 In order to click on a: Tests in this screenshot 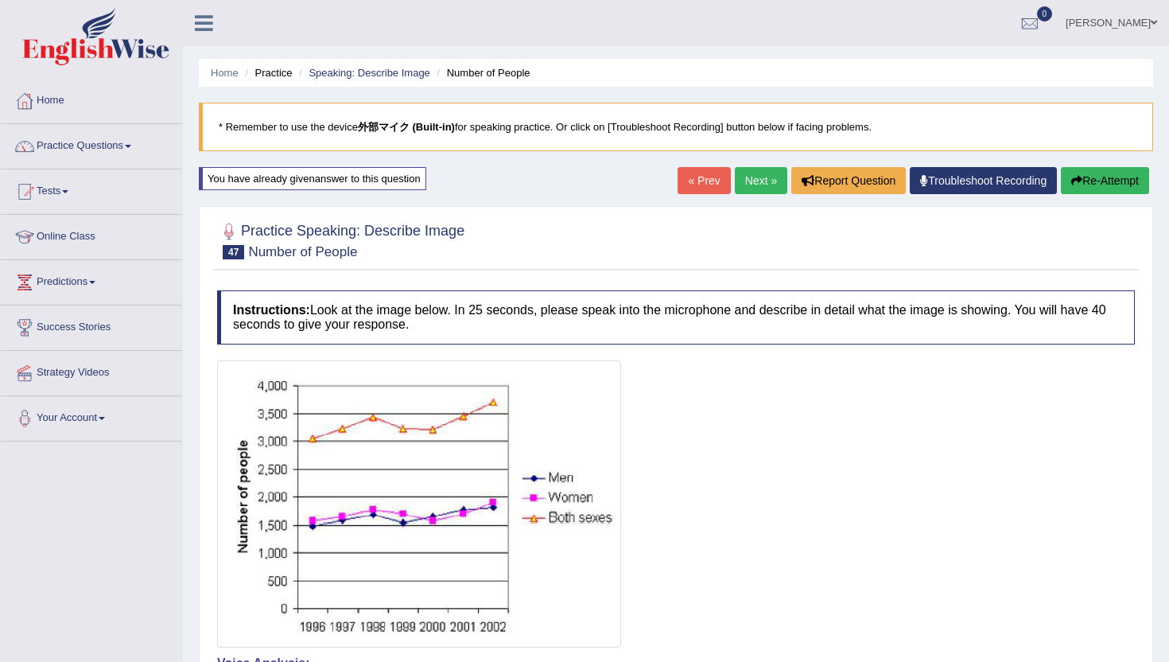, I will do `click(91, 189)`.